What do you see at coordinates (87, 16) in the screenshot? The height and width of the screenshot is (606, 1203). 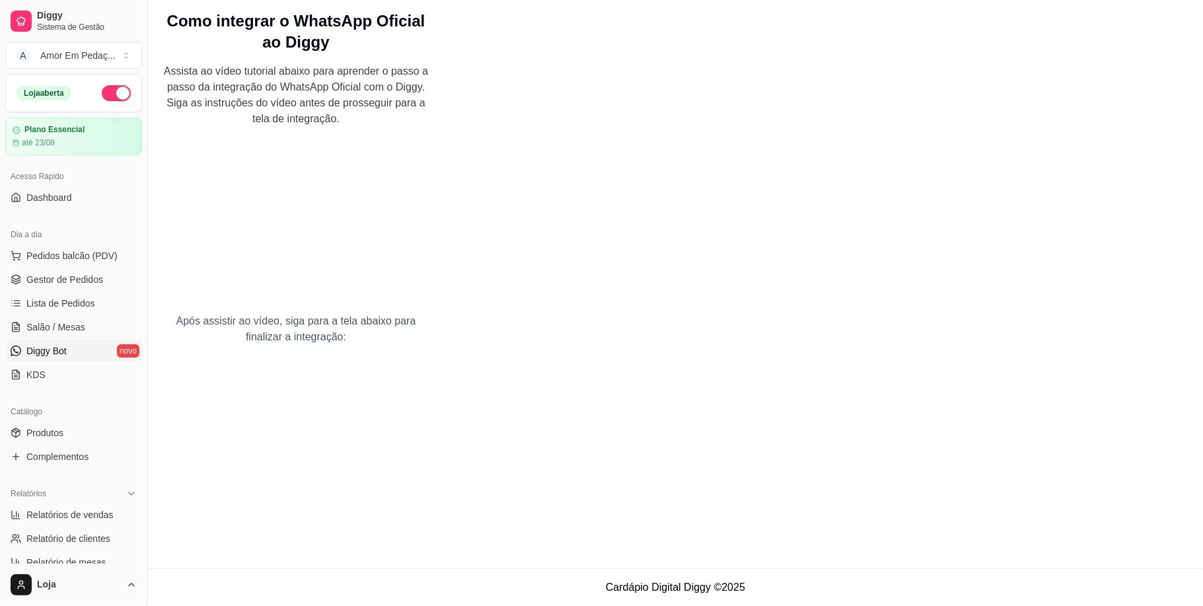 I see `span: Diggy` at bounding box center [87, 16].